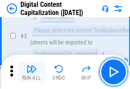  What do you see at coordinates (86, 72) in the screenshot?
I see `button: Skip` at bounding box center [86, 72].